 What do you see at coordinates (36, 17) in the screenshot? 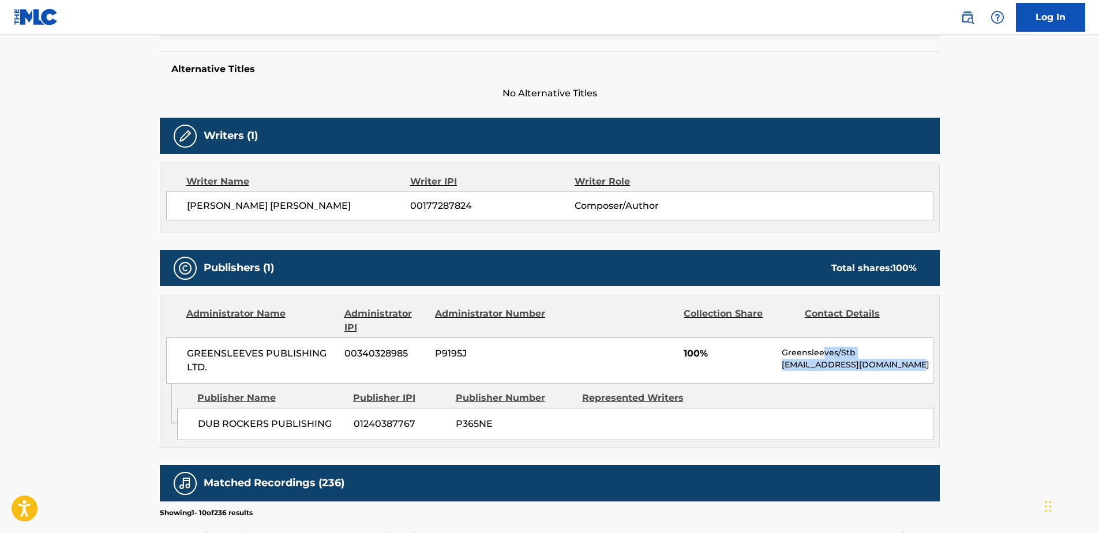
I see `img: MLC Logo` at bounding box center [36, 17].